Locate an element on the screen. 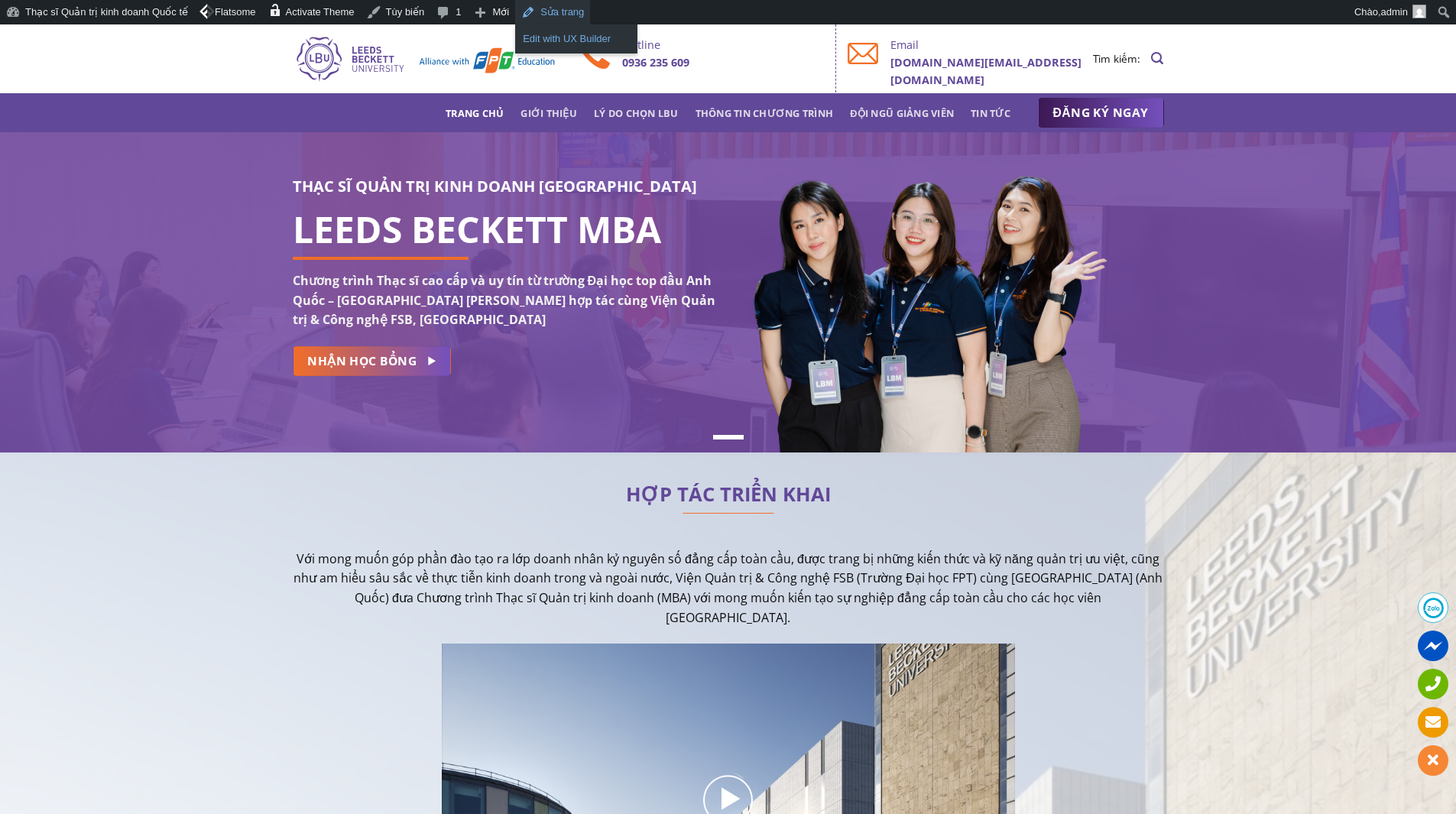 Image resolution: width=1456 pixels, height=814 pixels. span: NHẬN HỌC BỔNG is located at coordinates (362, 360).